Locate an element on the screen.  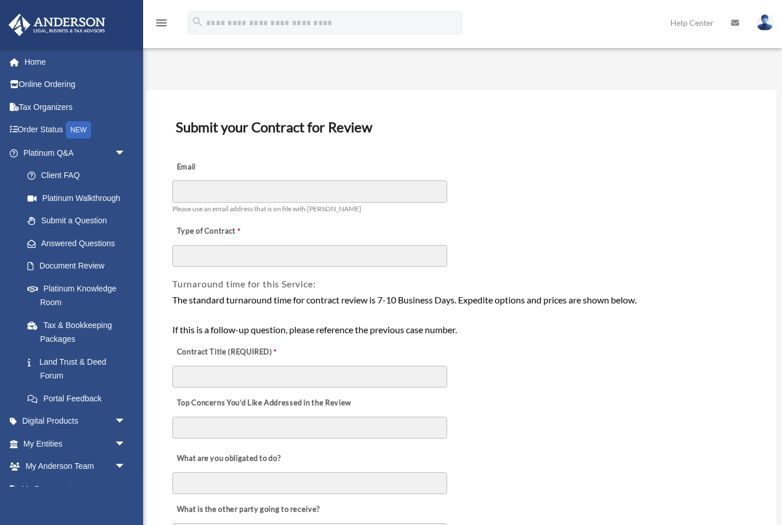
a: Order StatusNEW is located at coordinates (76, 130).